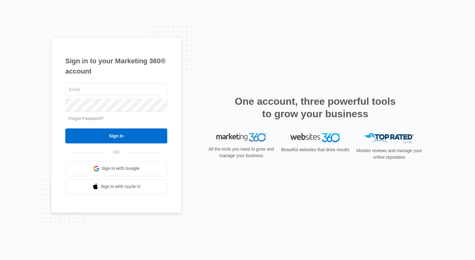  What do you see at coordinates (316, 107) in the screenshot?
I see `h2: One account, three powerful tools to grow your business` at bounding box center [316, 107].